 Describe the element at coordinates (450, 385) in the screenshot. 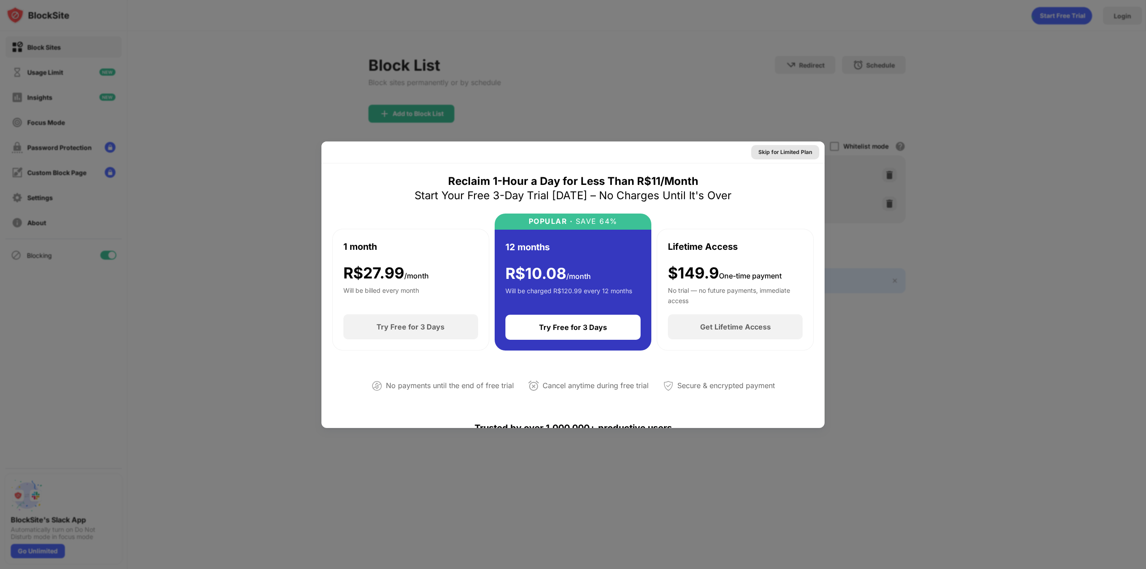

I see `div: No payments until the end of free trial` at that location.